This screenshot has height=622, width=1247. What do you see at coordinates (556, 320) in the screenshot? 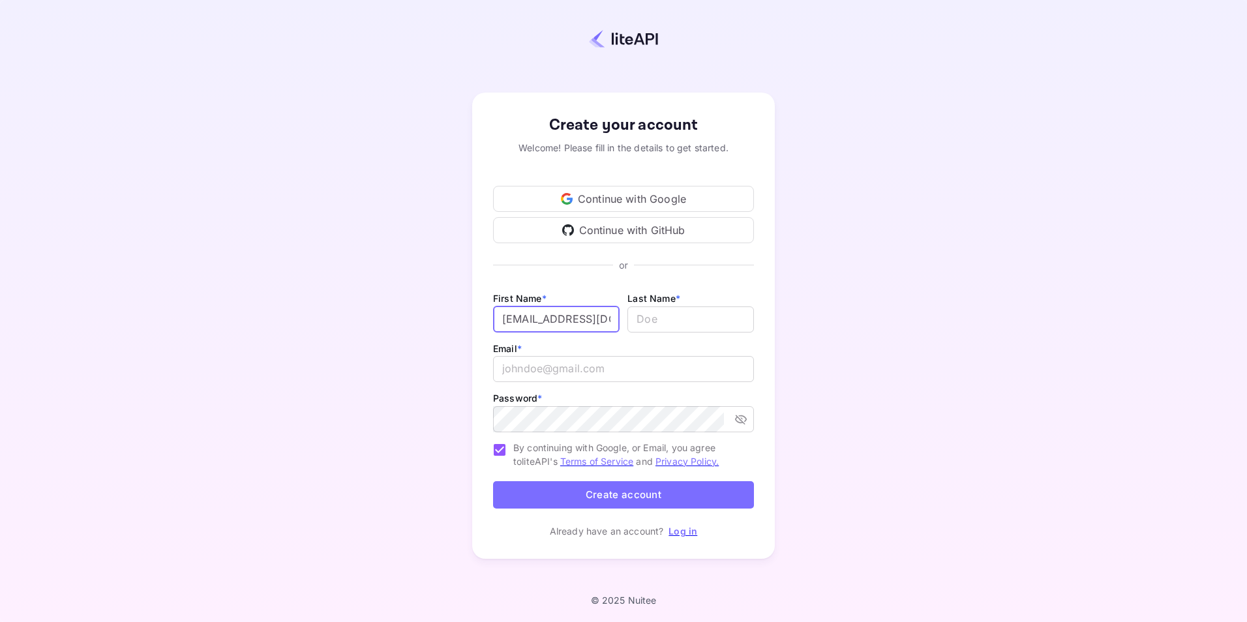
I see `input: John` at bounding box center [556, 320].